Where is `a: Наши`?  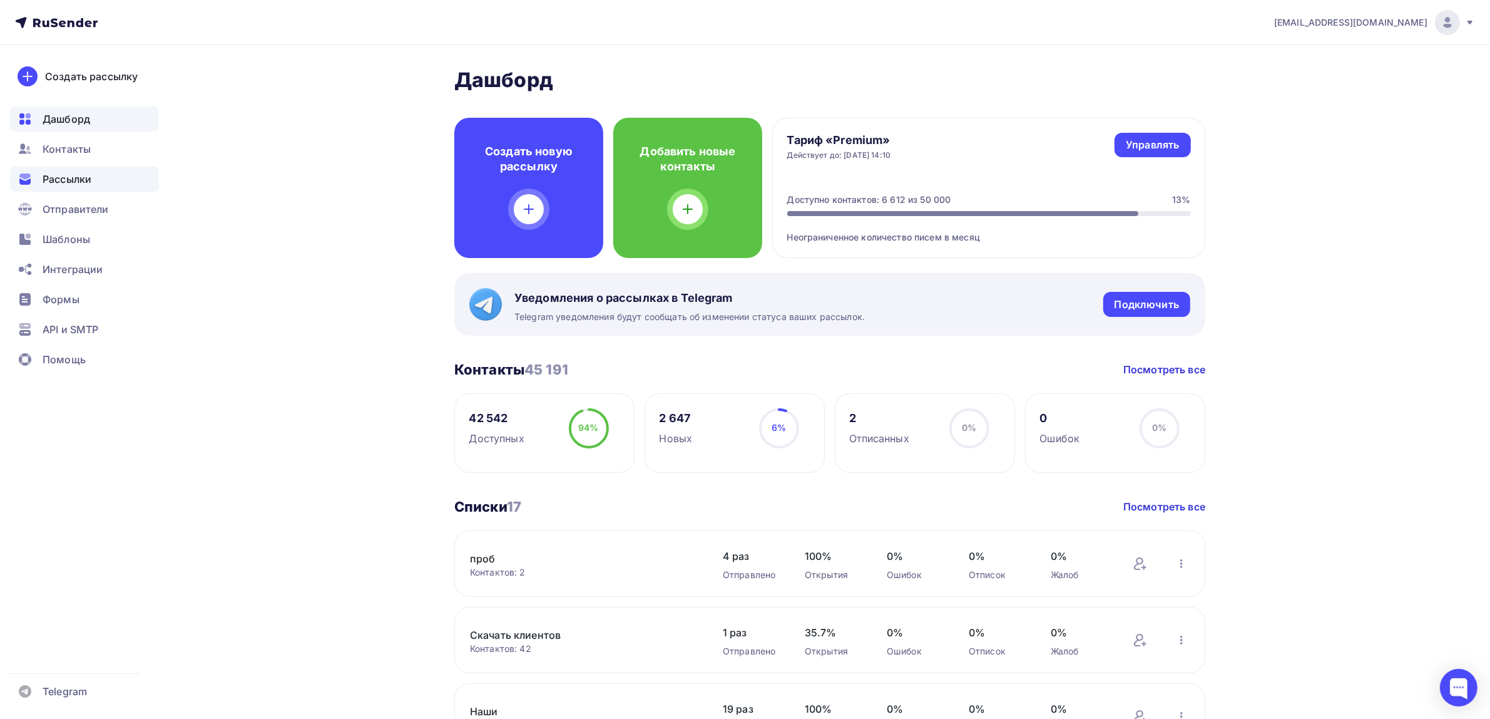
a: Наши is located at coordinates (577, 711).